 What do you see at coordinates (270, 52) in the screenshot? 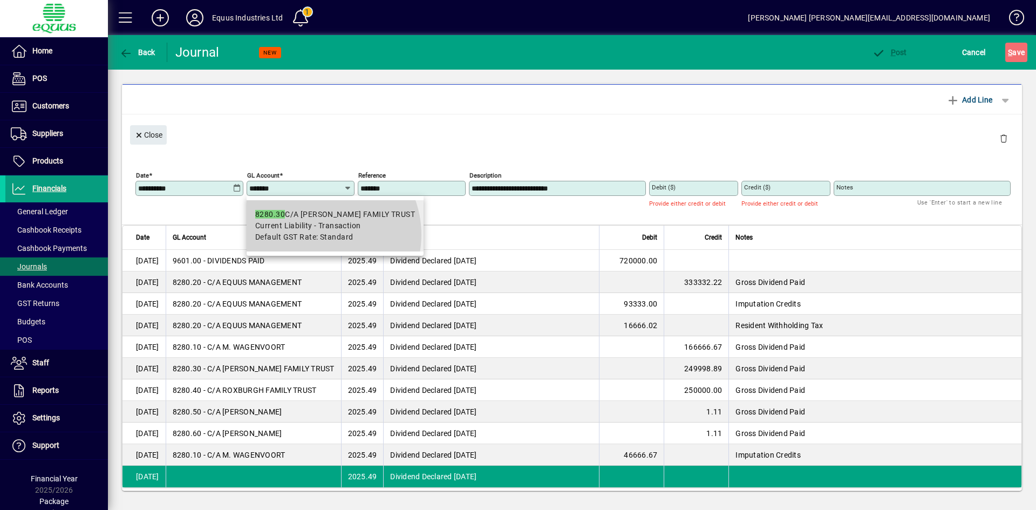
I see `span: NEW` at bounding box center [270, 52].